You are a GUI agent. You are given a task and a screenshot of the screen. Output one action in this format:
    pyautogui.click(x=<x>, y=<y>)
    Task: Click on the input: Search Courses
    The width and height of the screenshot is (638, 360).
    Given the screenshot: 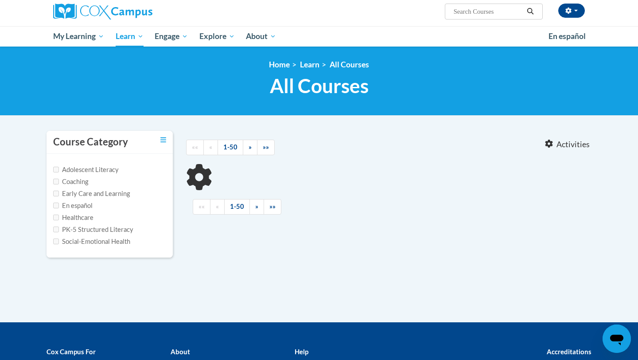 What is the action you would take?
    pyautogui.click(x=488, y=12)
    